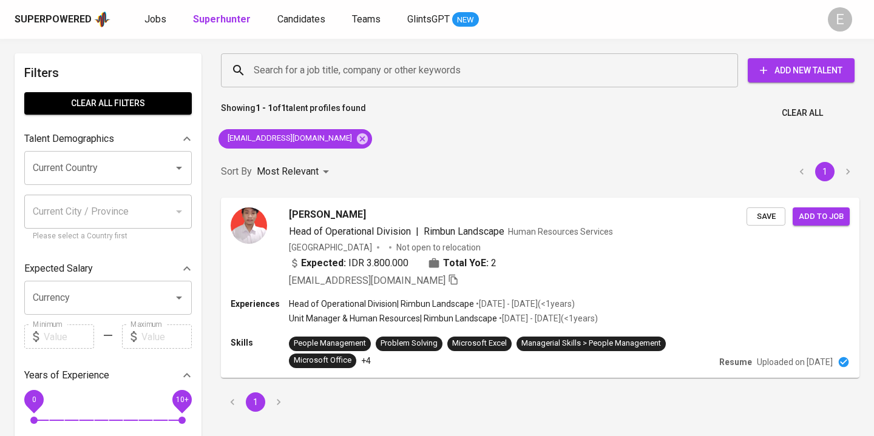 Image resolution: width=874 pixels, height=436 pixels. Describe the element at coordinates (301, 19) in the screenshot. I see `span: Candidates` at that location.